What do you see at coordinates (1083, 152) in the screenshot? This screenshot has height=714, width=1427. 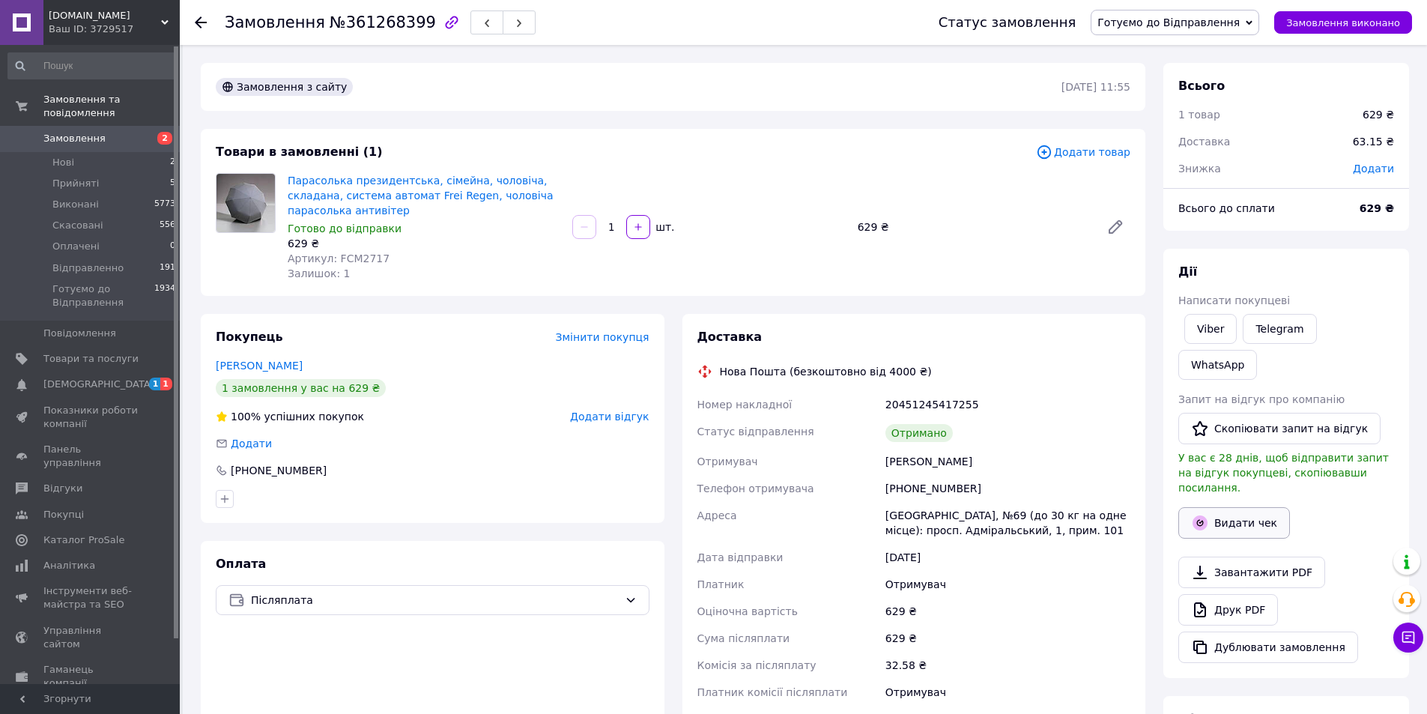 I see `span: Додати товар` at bounding box center [1083, 152].